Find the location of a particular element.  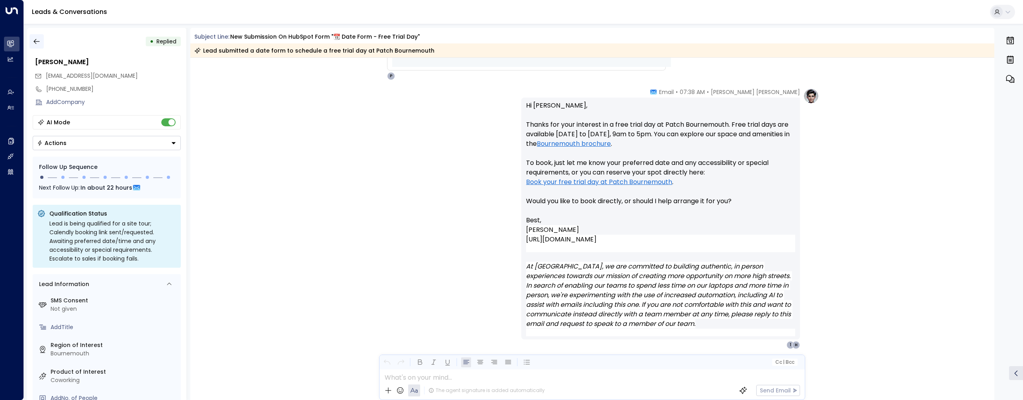

label: Region of Interest is located at coordinates (114, 345).